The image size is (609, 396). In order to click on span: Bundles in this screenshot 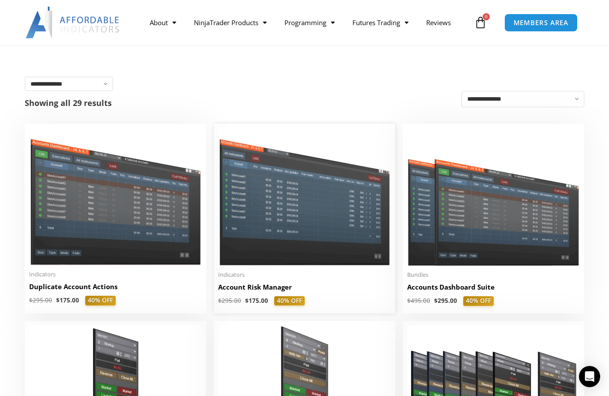, I will do `click(493, 275)`.